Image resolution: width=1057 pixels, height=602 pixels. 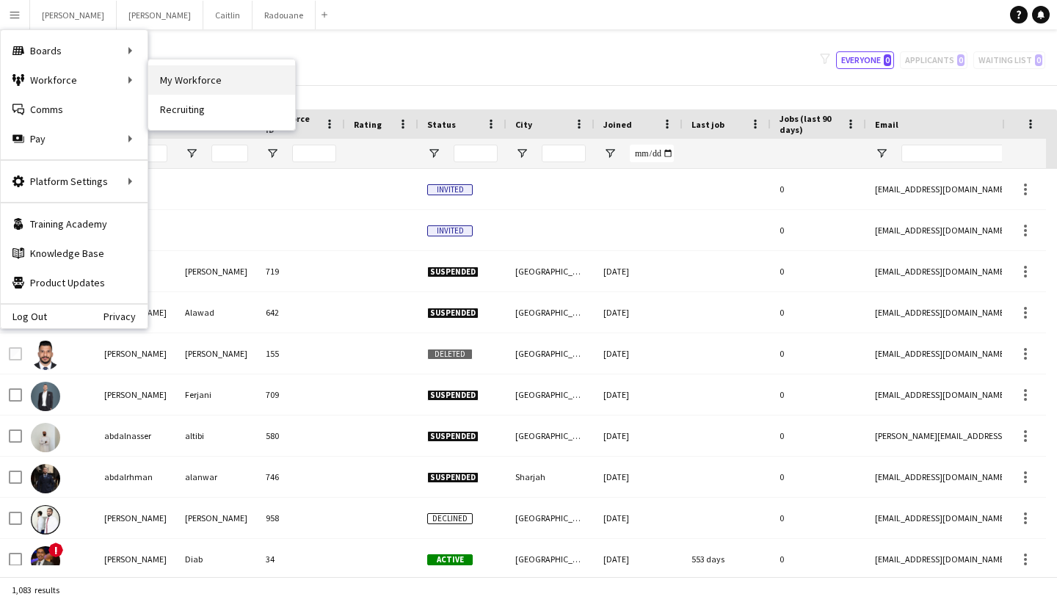 I want to click on div: alanwar, so click(x=217, y=476).